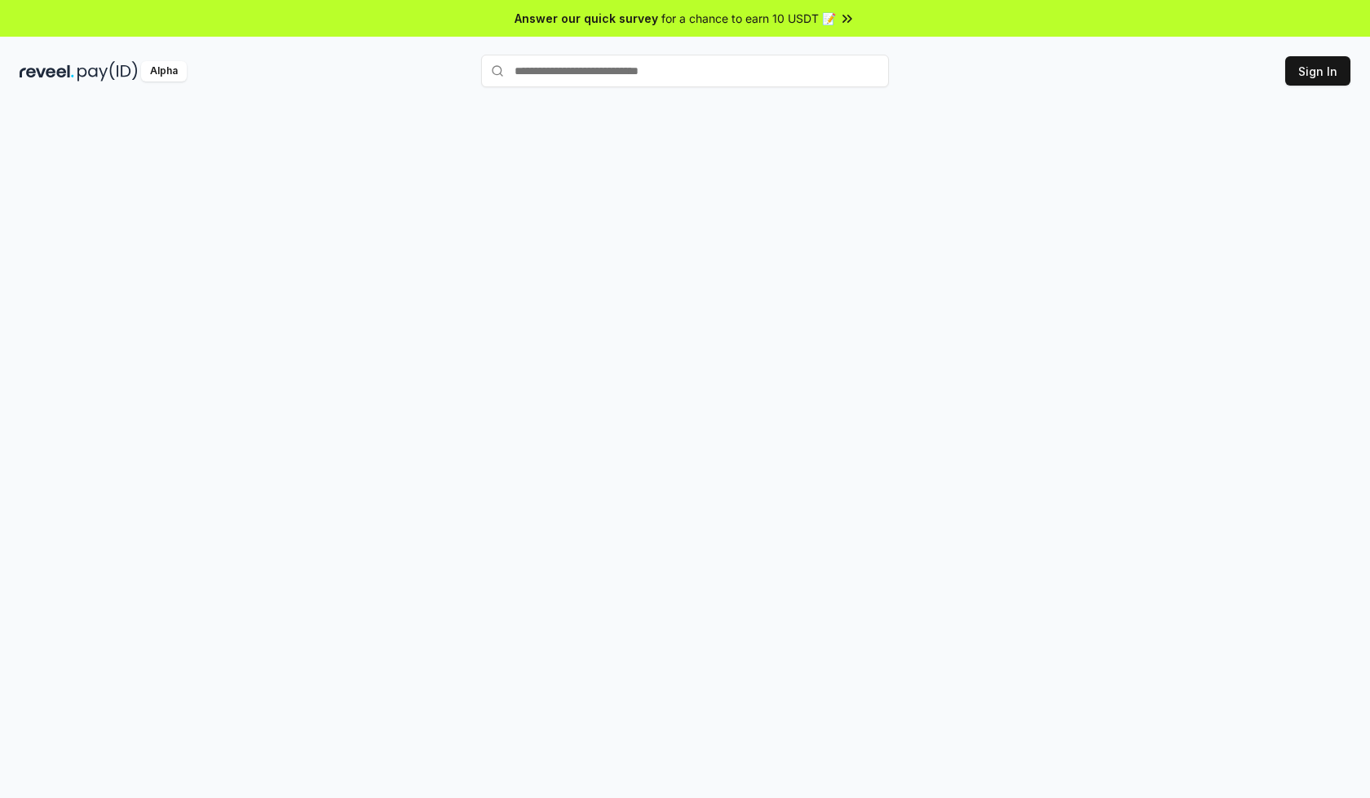  Describe the element at coordinates (748, 18) in the screenshot. I see `span: for a chance to earn 10 USDT 📝` at that location.